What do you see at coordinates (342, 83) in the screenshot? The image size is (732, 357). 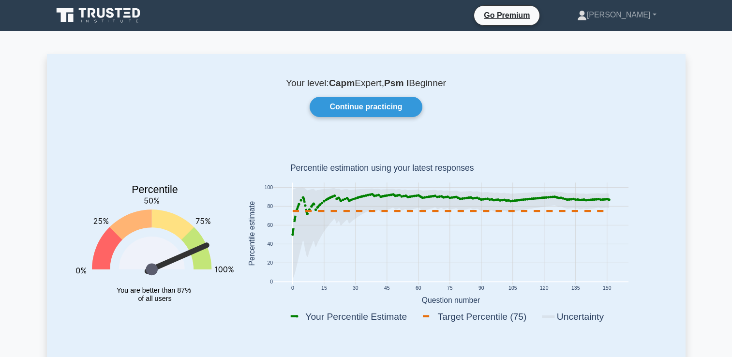 I see `b: Capm` at bounding box center [342, 83].